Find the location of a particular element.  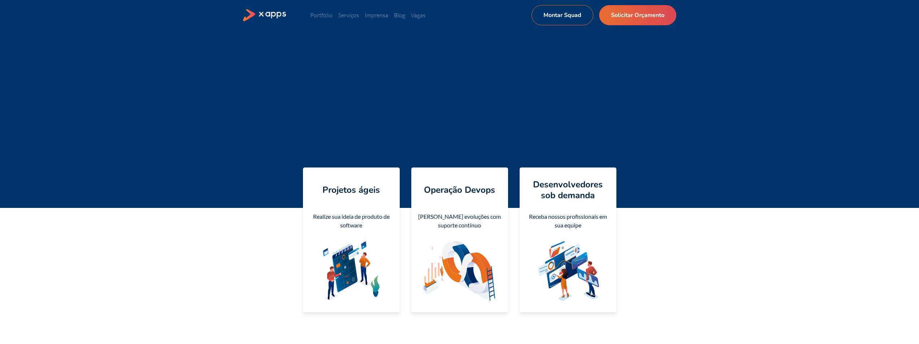

h4: Desenvolvedores sob demanda is located at coordinates (568, 190).